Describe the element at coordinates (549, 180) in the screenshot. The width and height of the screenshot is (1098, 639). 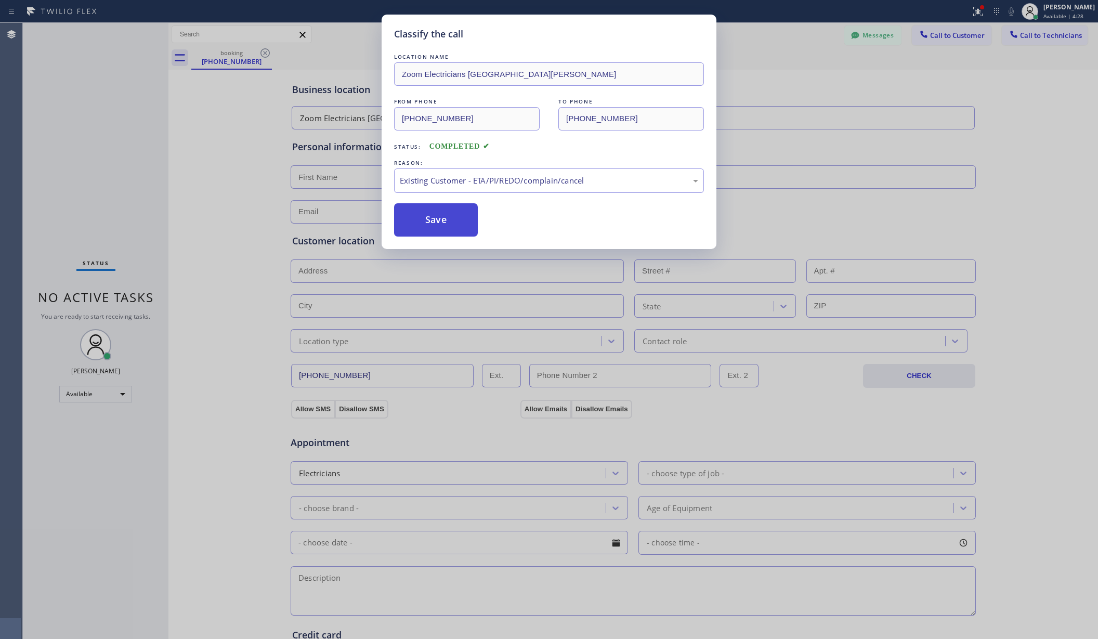
I see `div: Existing Customer - ETA/PI/REDO/complain/cancel` at that location.